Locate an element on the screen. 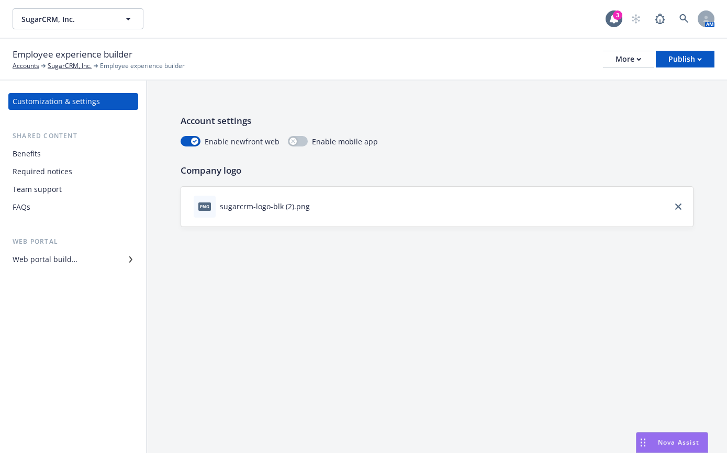 This screenshot has height=453, width=727. div: Web portal builder is located at coordinates (45, 259).